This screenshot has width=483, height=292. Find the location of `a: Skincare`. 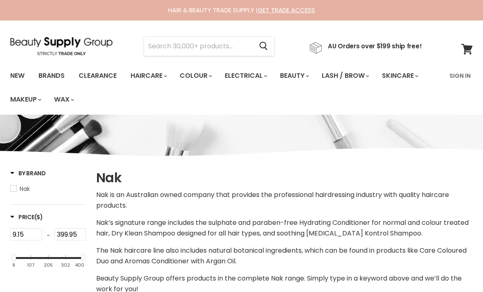

a: Skincare is located at coordinates (400, 76).